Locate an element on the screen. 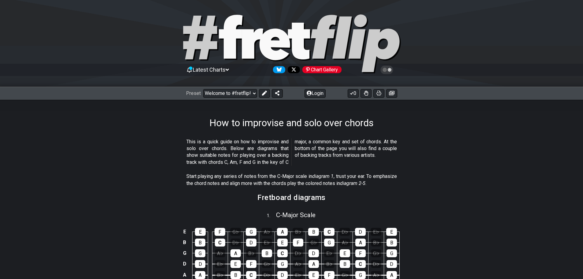 The height and width of the screenshot is (279, 583). p: This is a quick guide on how to improvise and solo over chords. Below are diagrams that show suit... is located at coordinates (292, 152).